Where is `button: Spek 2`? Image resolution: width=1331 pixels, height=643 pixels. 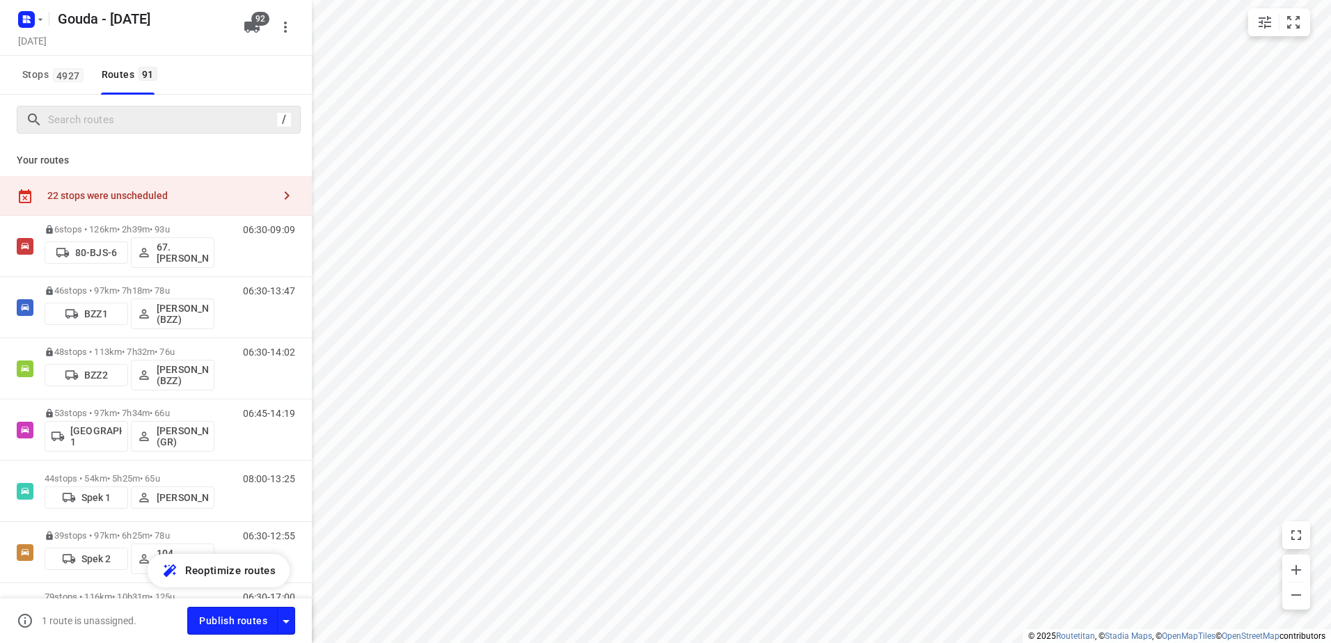 button: Spek 2 is located at coordinates (86, 559).